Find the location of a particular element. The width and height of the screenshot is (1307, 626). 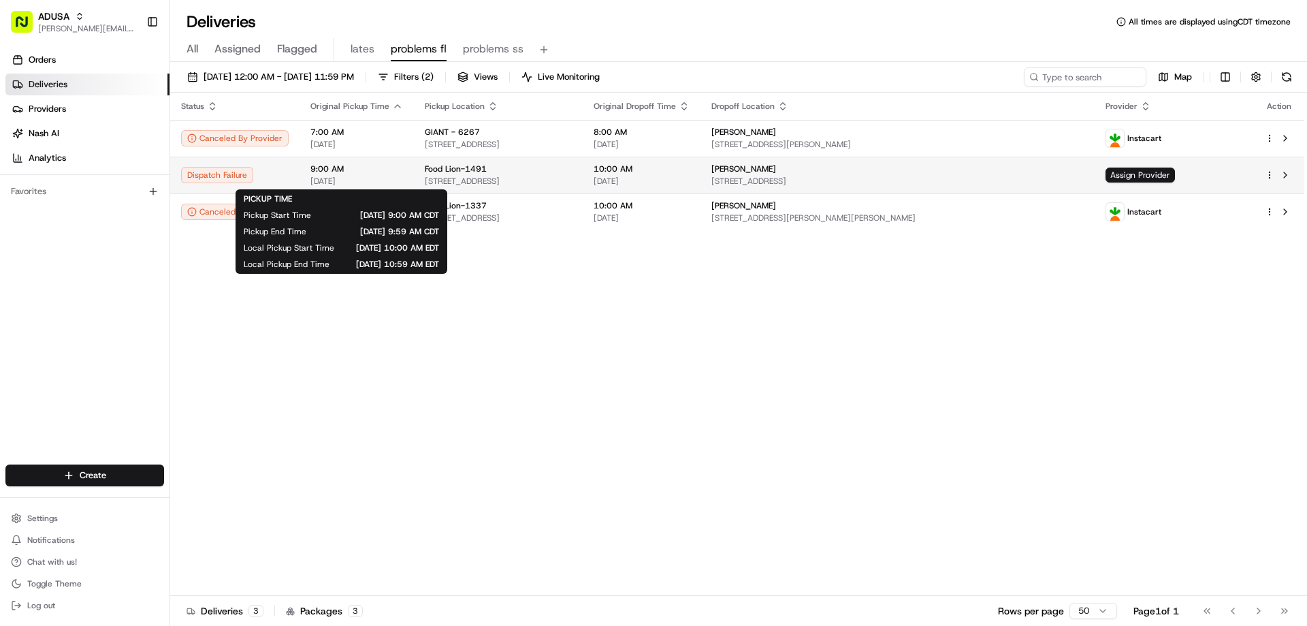

span: Map is located at coordinates (1183, 77).